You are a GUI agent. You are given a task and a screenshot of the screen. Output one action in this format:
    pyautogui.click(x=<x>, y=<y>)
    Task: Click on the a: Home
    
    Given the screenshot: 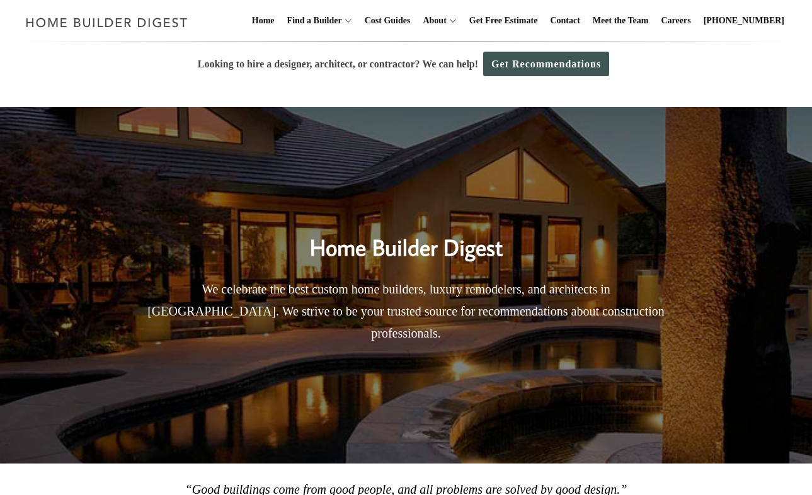 What is the action you would take?
    pyautogui.click(x=263, y=21)
    